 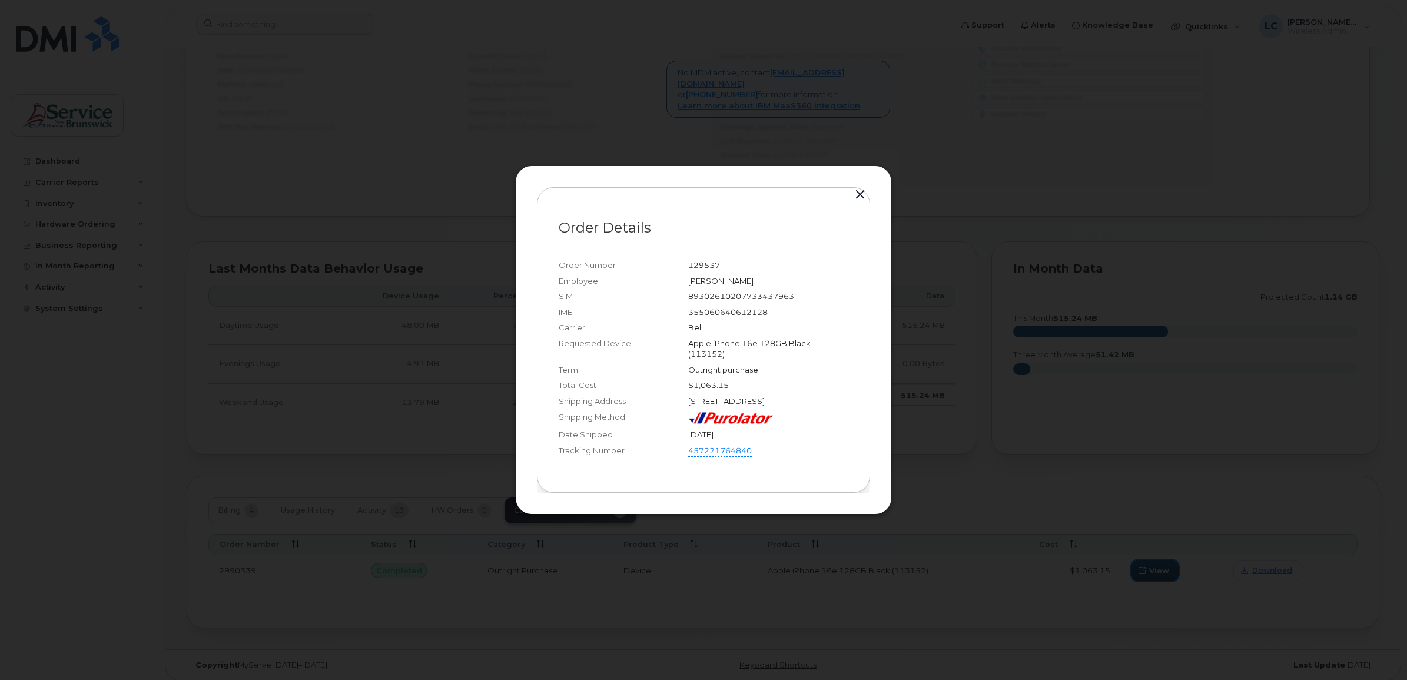 What do you see at coordinates (768, 385) in the screenshot?
I see `div: $1,063.15` at bounding box center [768, 385].